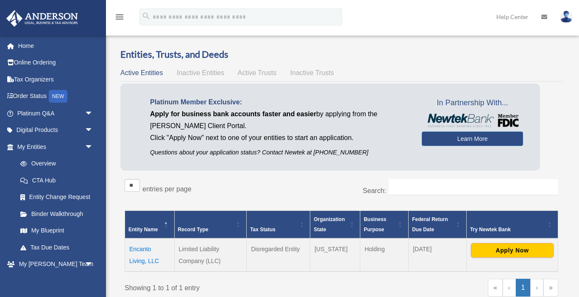  Describe the element at coordinates (57, 247) in the screenshot. I see `a: Tax Due Dates` at that location.